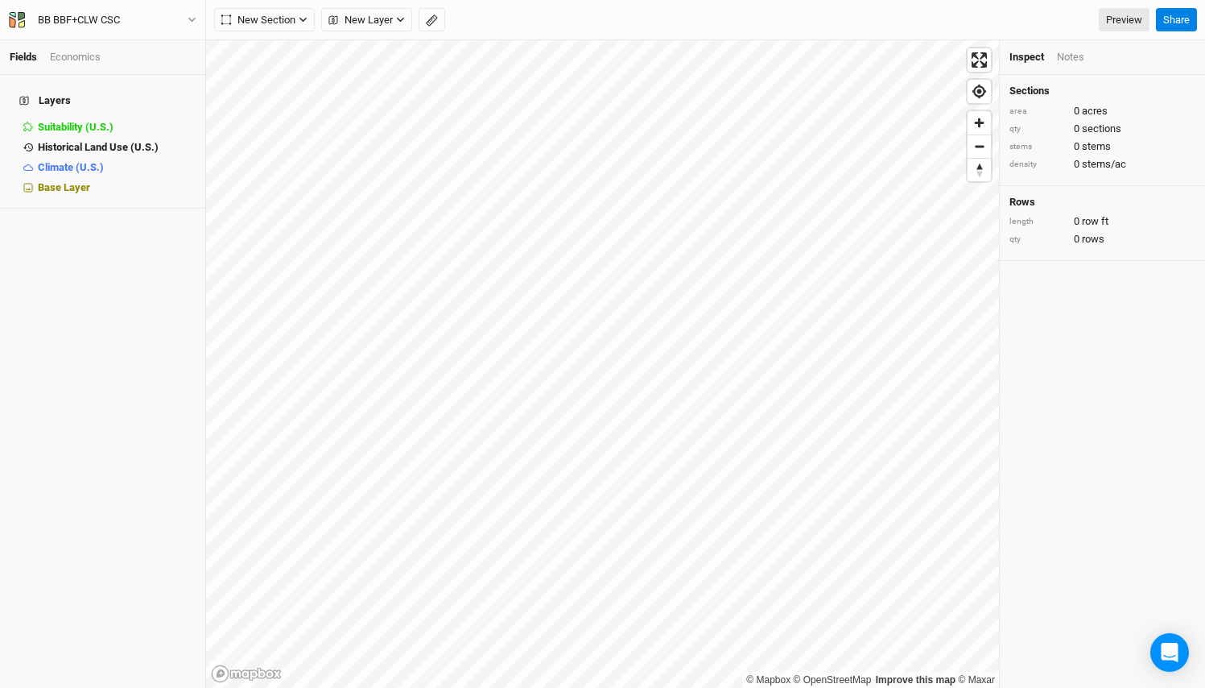  I want to click on span: Base Layer, so click(64, 187).